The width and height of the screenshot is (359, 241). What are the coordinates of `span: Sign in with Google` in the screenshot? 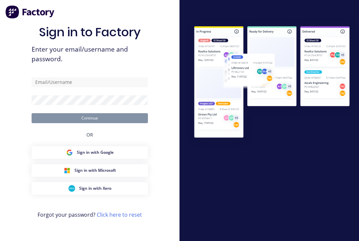 It's located at (95, 152).